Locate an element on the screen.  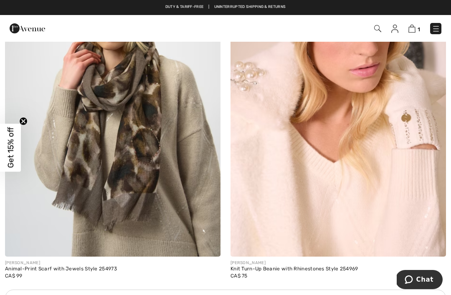
button: Close teaser is located at coordinates (23, 121).